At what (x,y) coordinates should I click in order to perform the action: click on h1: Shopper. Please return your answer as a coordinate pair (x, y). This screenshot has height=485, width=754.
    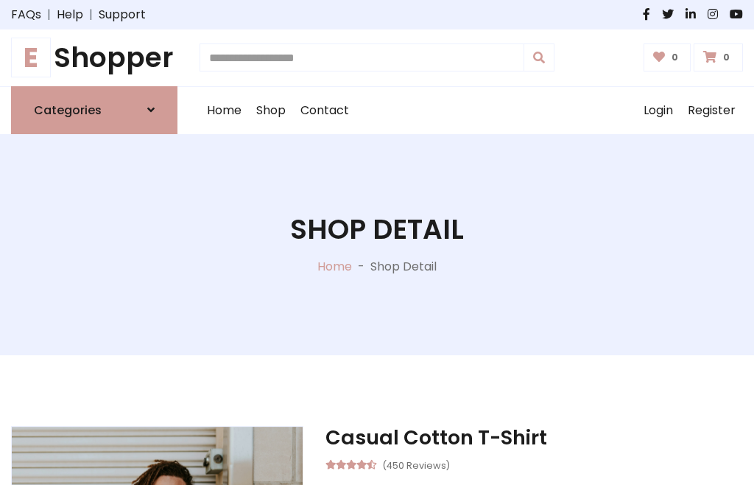
    Looking at the image, I should click on (94, 57).